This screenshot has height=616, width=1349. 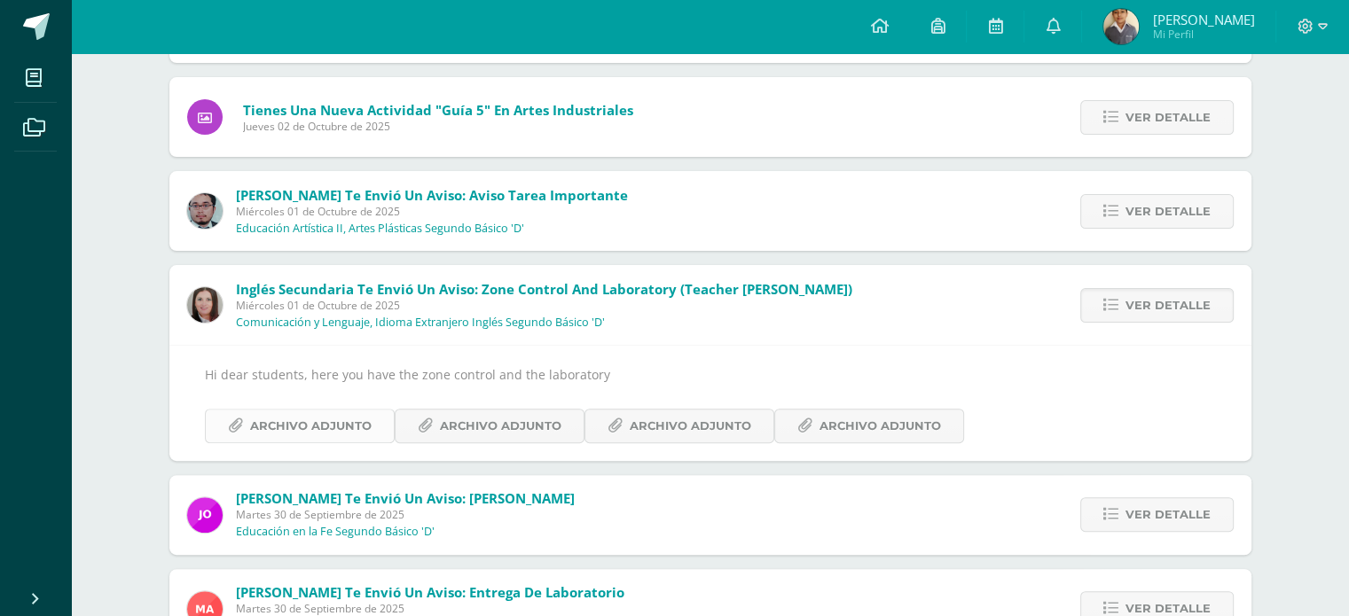 What do you see at coordinates (438, 126) in the screenshot?
I see `span: Jueves 02 de Octubre de 2025` at bounding box center [438, 126].